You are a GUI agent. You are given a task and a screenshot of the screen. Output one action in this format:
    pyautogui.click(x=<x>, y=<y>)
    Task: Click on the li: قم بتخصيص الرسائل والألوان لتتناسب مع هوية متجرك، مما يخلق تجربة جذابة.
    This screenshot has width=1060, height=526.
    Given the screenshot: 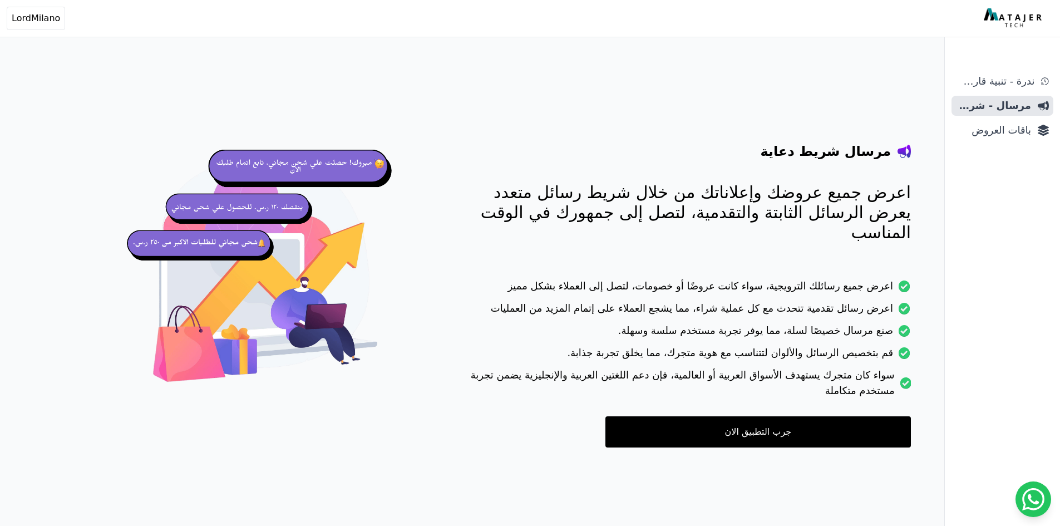 What is the action you would take?
    pyautogui.click(x=682, y=356)
    